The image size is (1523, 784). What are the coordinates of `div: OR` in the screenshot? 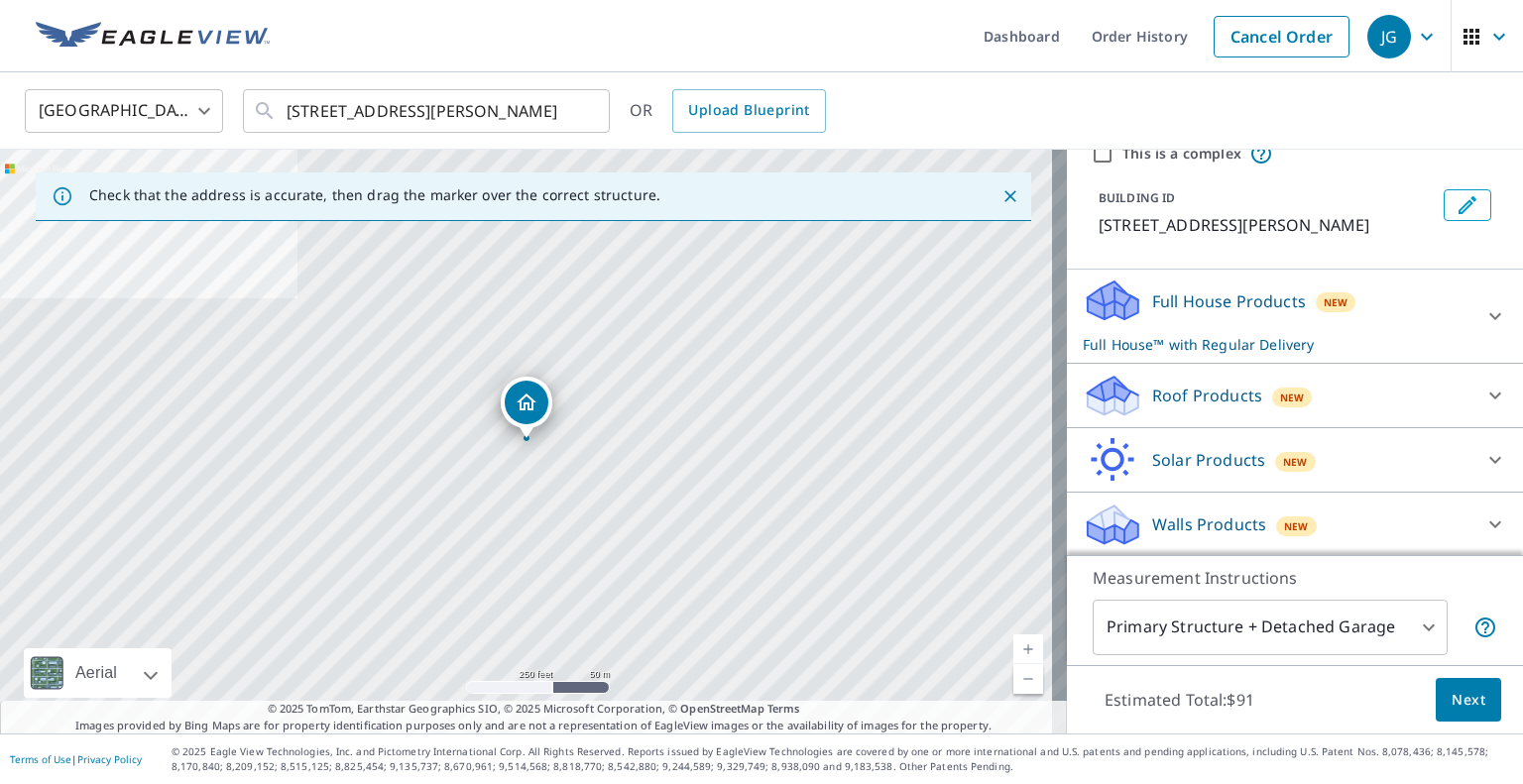 It's located at (728, 111).